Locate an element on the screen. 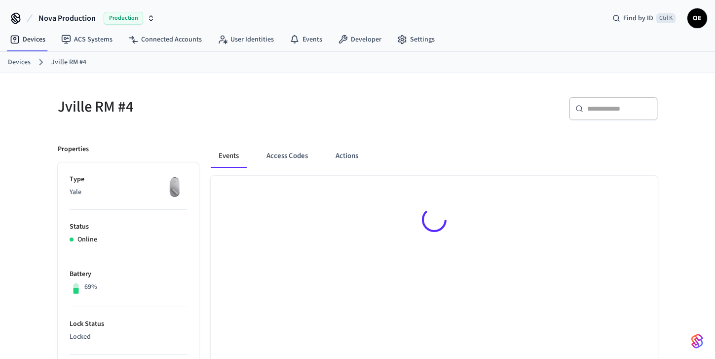  p: Type is located at coordinates (128, 179).